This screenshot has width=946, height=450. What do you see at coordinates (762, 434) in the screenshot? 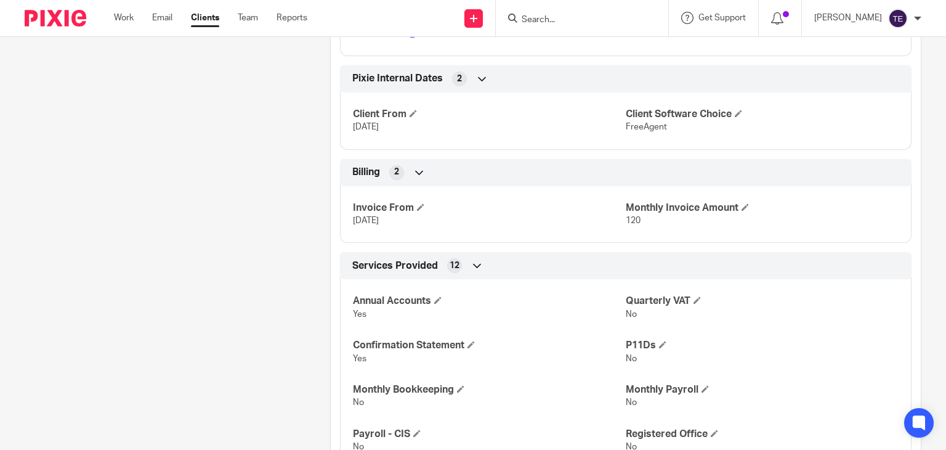
I see `h4: Registered Office` at bounding box center [762, 434].